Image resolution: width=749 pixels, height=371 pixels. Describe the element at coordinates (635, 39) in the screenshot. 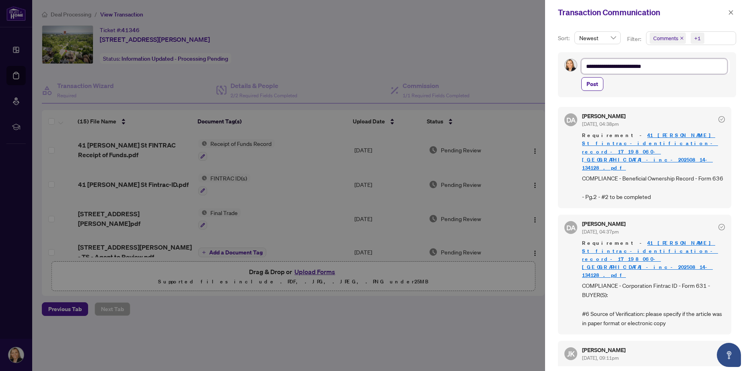

I see `p: Filter:` at that location.